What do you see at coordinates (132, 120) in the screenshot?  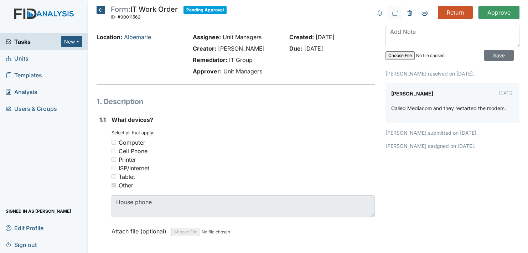 I see `span: What devices?` at bounding box center [132, 120].